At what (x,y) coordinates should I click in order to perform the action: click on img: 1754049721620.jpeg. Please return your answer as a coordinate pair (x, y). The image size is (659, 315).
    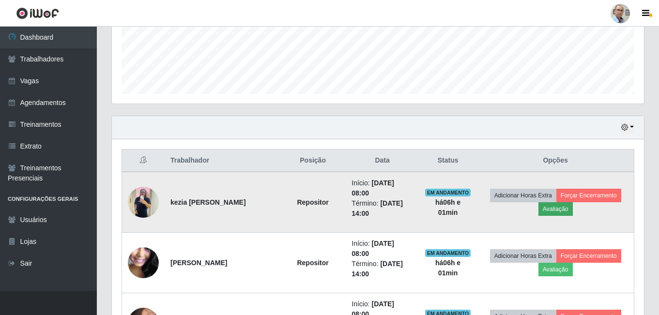
    Looking at the image, I should click on (143, 202).